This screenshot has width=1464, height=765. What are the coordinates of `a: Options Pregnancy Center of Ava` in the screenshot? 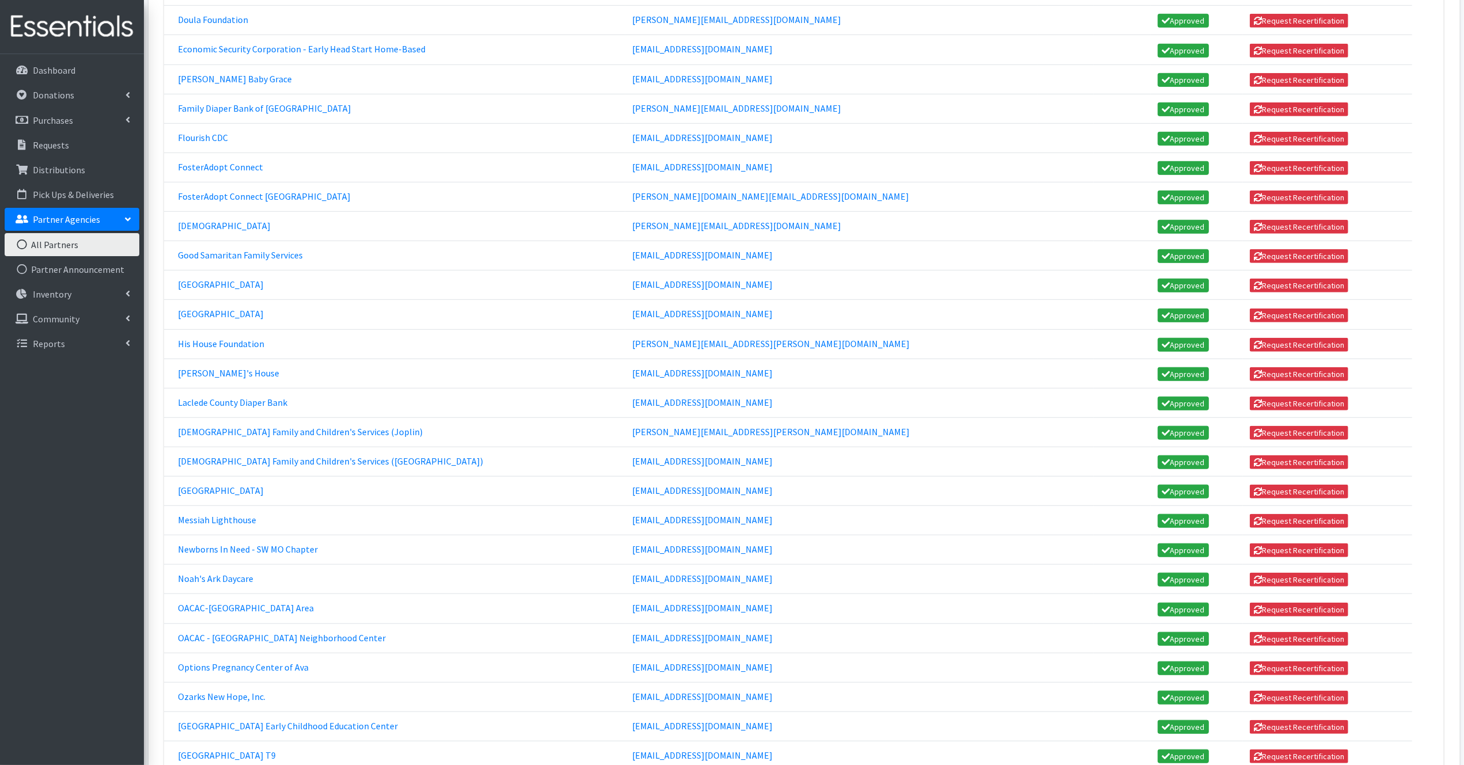 It's located at (243, 667).